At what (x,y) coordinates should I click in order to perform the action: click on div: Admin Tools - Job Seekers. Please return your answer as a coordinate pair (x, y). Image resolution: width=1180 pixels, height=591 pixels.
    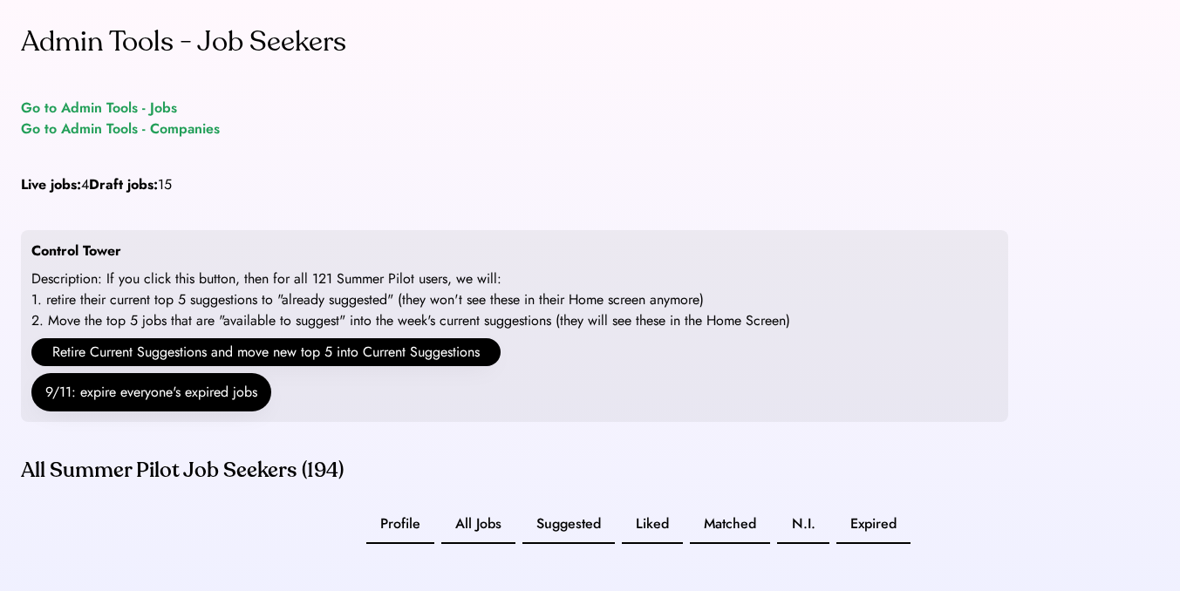
    Looking at the image, I should click on (183, 42).